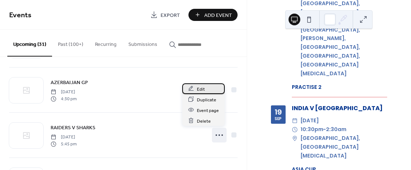  What do you see at coordinates (336, 129) in the screenshot?
I see `span: 2:30am` at bounding box center [336, 129].